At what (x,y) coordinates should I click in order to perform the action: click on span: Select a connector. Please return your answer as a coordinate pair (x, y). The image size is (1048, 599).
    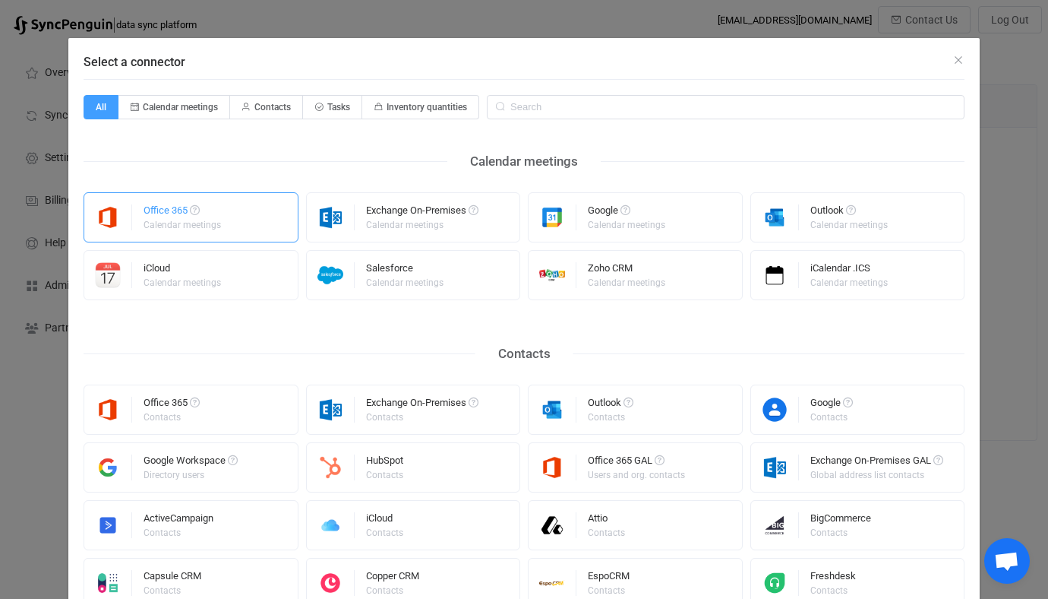
    Looking at the image, I should click on (134, 62).